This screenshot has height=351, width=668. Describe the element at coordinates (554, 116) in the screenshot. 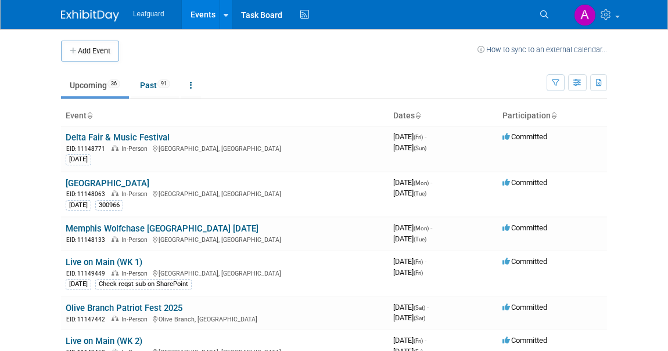

I see `a: Sort by Participation Type` at that location.